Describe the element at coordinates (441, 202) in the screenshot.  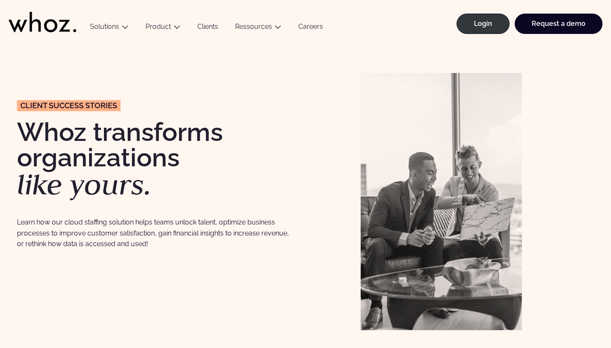
I see `img: Clients Whoz` at that location.